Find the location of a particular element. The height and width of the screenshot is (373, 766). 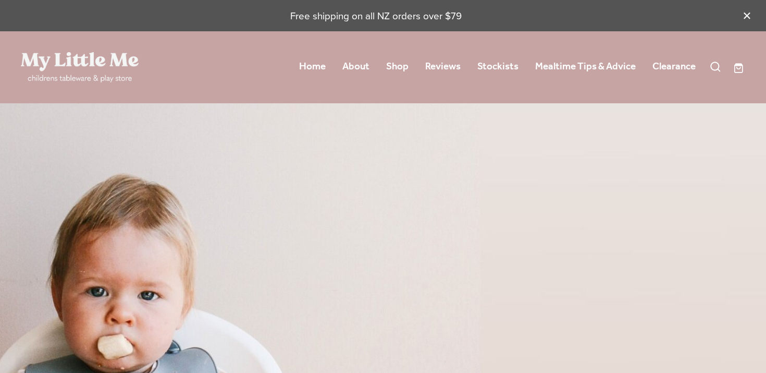

a: Reviews is located at coordinates (443, 67).